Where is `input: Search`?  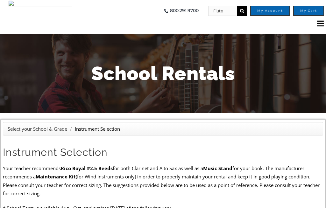
input: Search is located at coordinates (242, 11).